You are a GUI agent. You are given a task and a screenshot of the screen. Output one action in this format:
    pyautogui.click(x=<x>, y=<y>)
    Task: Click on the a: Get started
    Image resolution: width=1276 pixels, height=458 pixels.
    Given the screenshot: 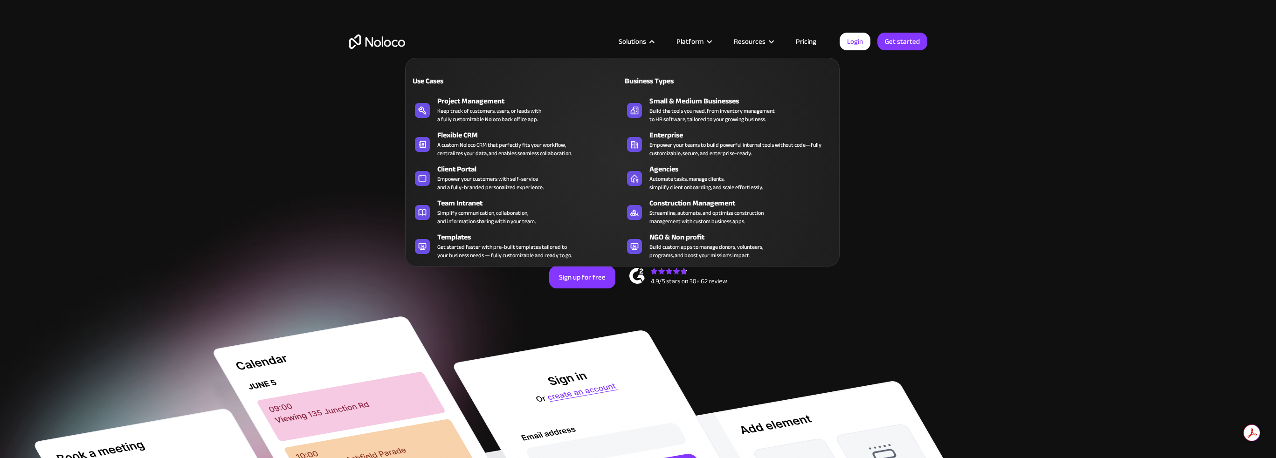 What is the action you would take?
    pyautogui.click(x=902, y=41)
    